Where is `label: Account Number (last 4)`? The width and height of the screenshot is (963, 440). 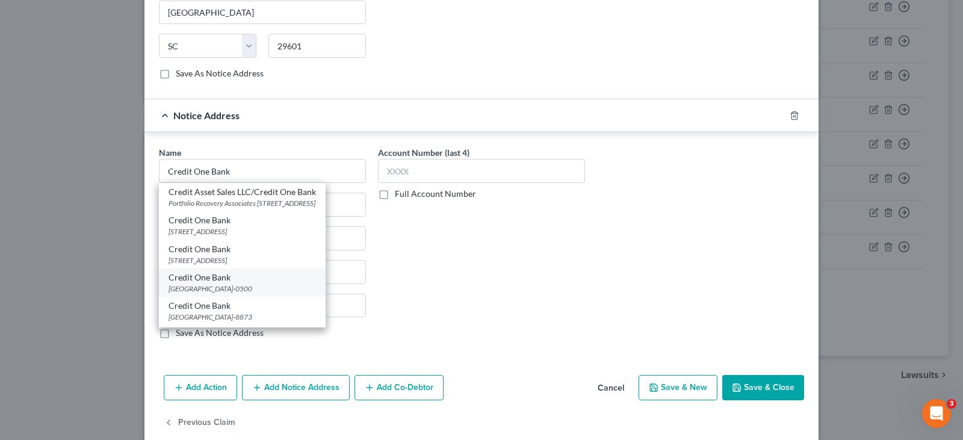
label: Account Number (last 4) is located at coordinates (424, 152).